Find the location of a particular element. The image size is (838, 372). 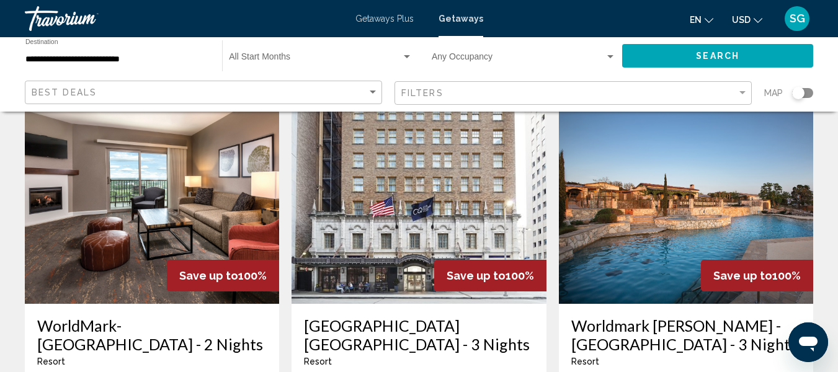

span: en is located at coordinates (695, 20).